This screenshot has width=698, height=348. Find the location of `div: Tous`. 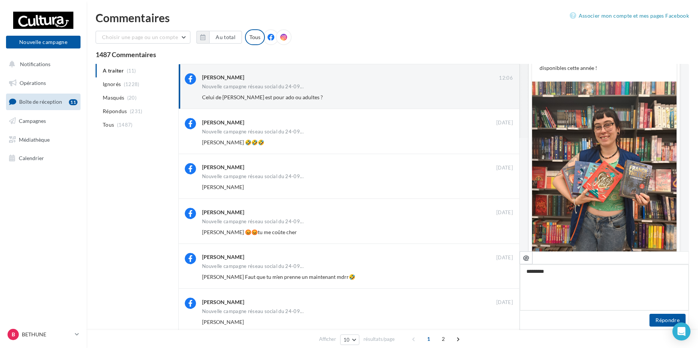

div: Tous is located at coordinates (255, 37).